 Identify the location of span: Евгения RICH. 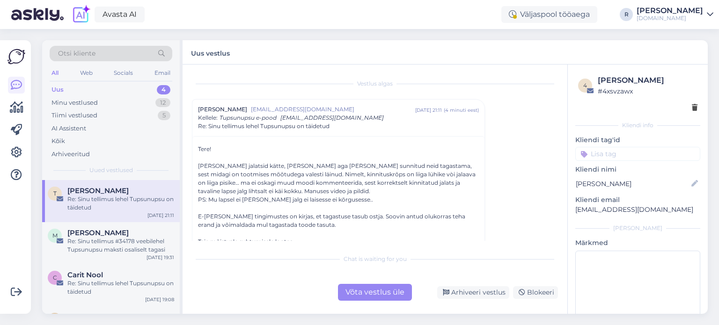
(98, 317).